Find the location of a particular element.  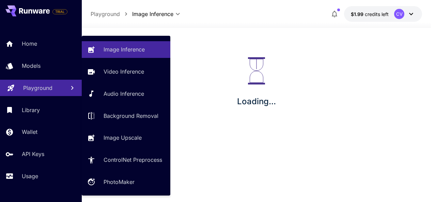

a: Background Removal is located at coordinates (126, 116).